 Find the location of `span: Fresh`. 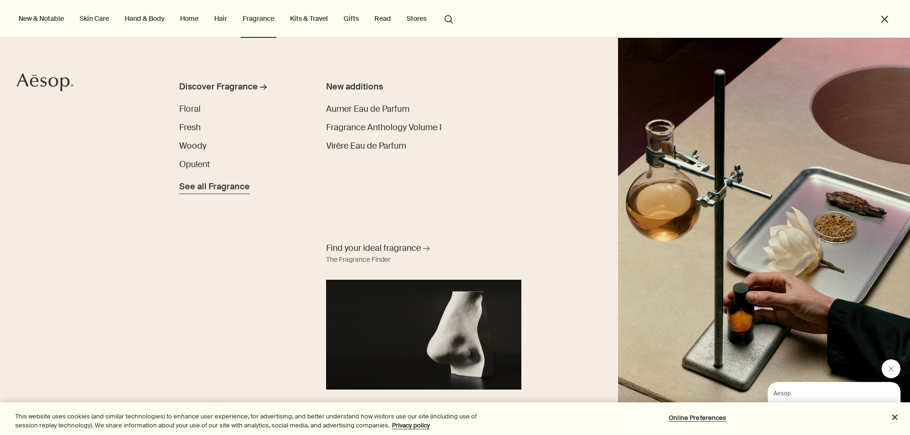

span: Fresh is located at coordinates (189, 127).